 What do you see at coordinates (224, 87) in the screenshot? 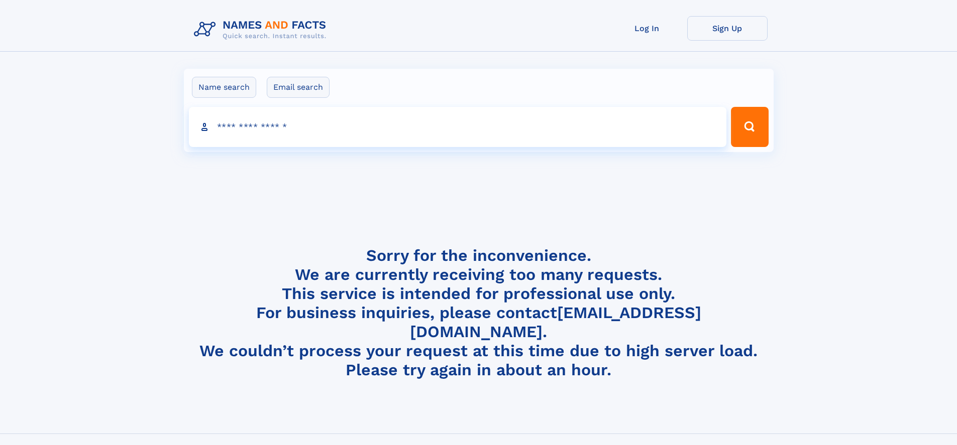
I see `label: Name search` at bounding box center [224, 87].